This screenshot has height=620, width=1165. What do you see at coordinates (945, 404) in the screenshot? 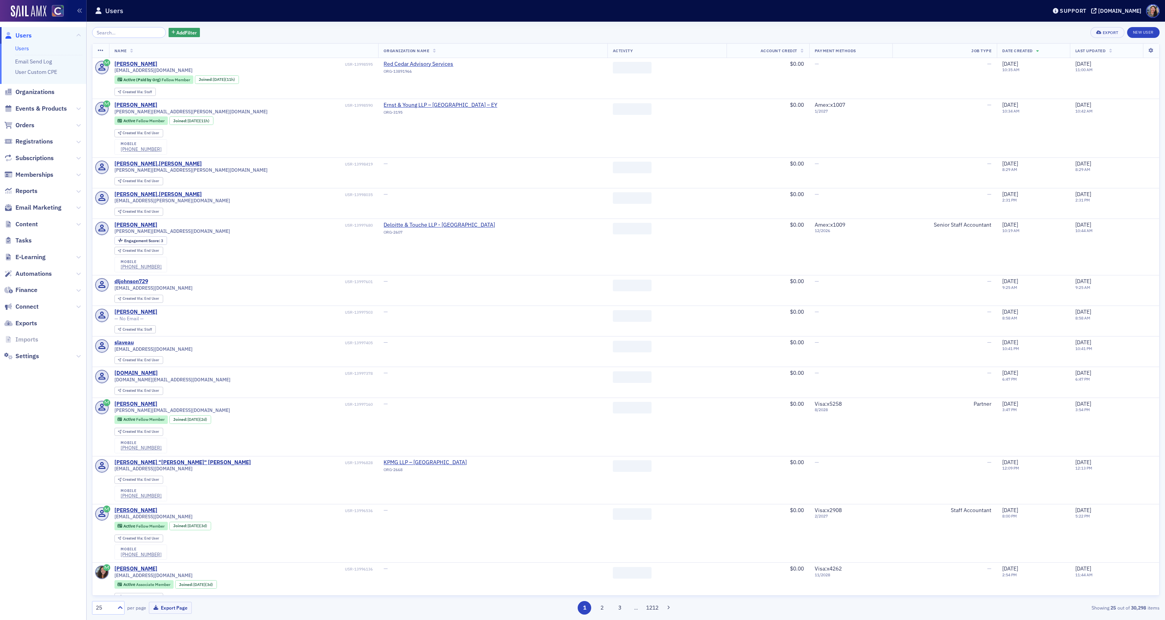
I see `div: Partner` at bounding box center [945, 404].